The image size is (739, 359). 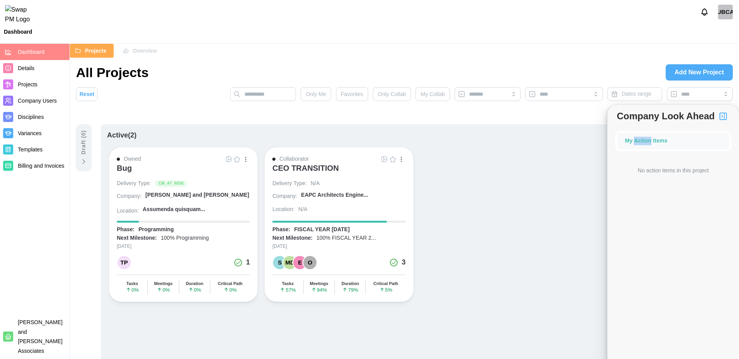 What do you see at coordinates (339, 172) in the screenshot?
I see `a: CEO TRANSITION` at bounding box center [339, 172].